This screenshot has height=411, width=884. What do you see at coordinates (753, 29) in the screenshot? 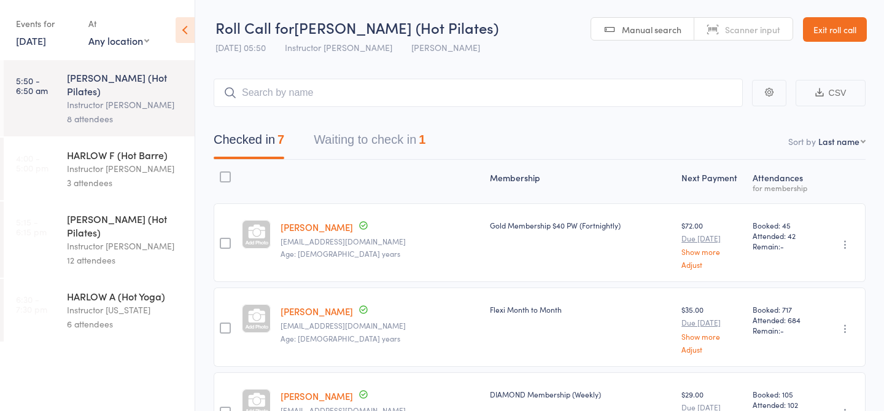
I see `span: Scanner input` at bounding box center [753, 29].